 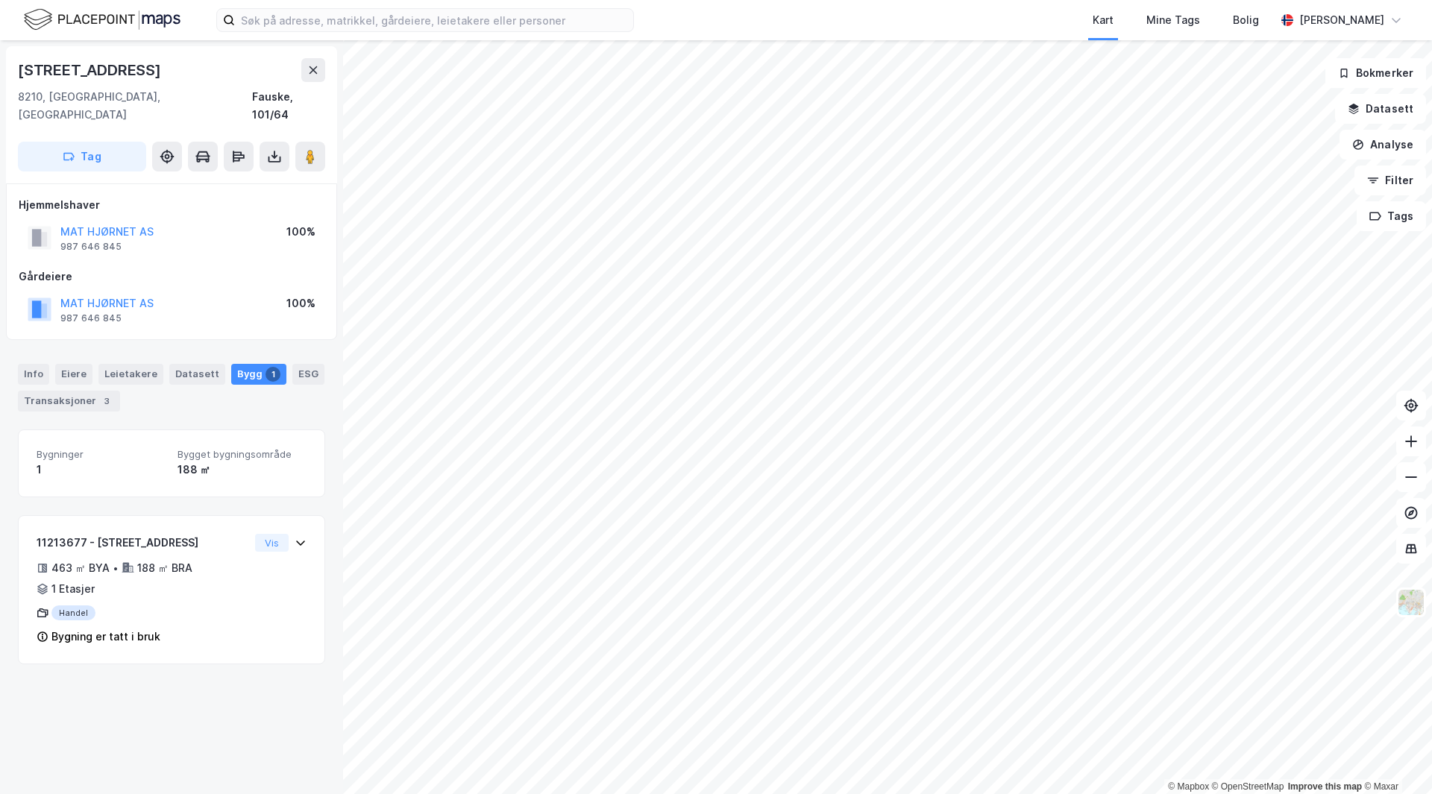 I want to click on div: 1 Etasjer, so click(x=73, y=589).